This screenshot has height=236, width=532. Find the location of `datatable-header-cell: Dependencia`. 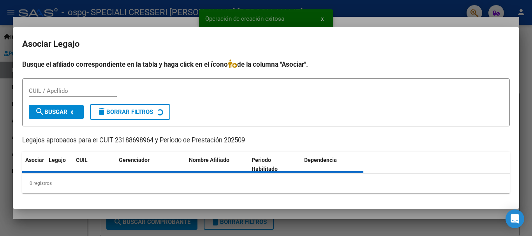

datatable-header-cell: Dependencia is located at coordinates (332, 164).